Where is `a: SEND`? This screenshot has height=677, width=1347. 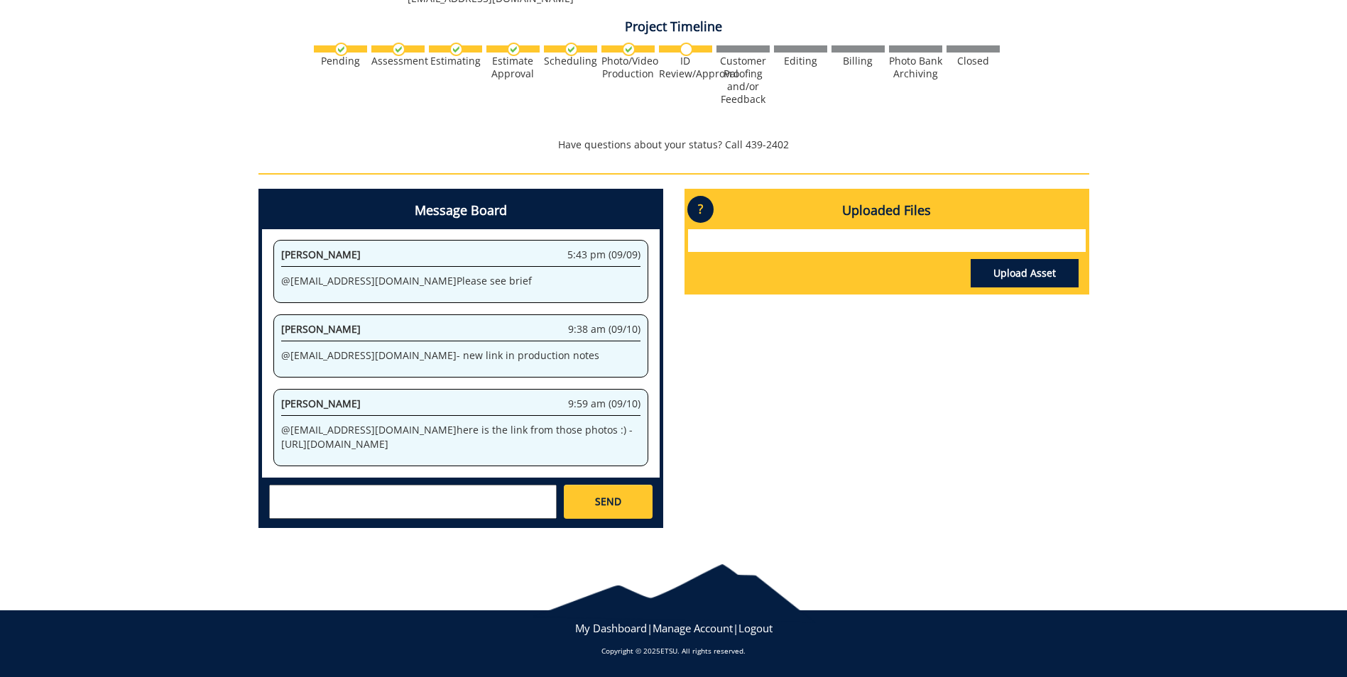 a: SEND is located at coordinates (608, 502).